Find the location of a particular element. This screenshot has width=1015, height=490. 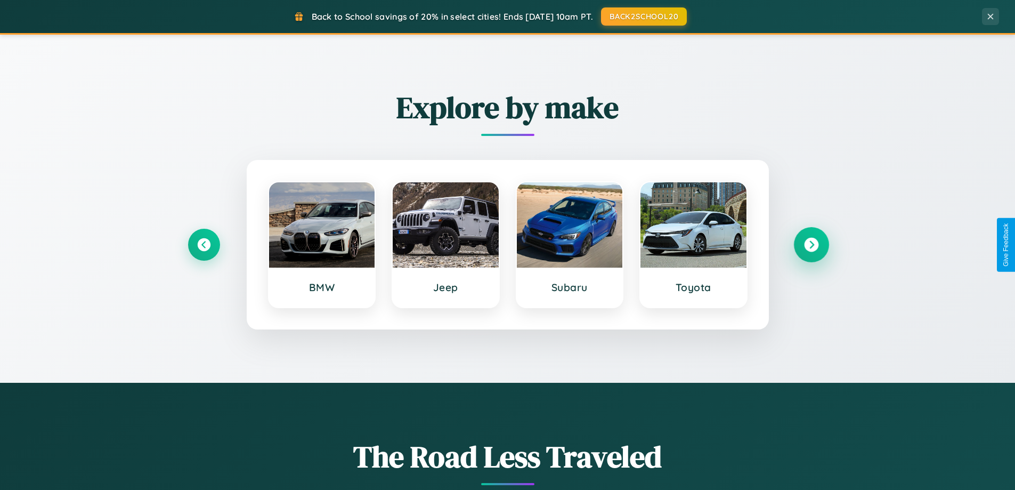

h2: Explore by make is located at coordinates (508, 107).